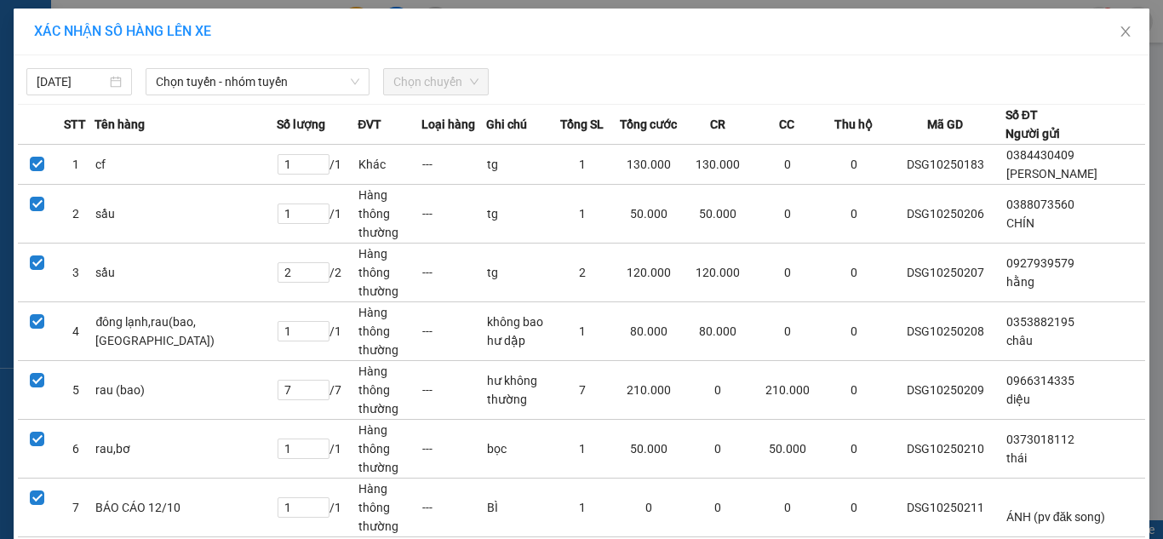 The width and height of the screenshot is (1163, 539). Describe the element at coordinates (518, 390) in the screenshot. I see `td: hư không thường` at that location.